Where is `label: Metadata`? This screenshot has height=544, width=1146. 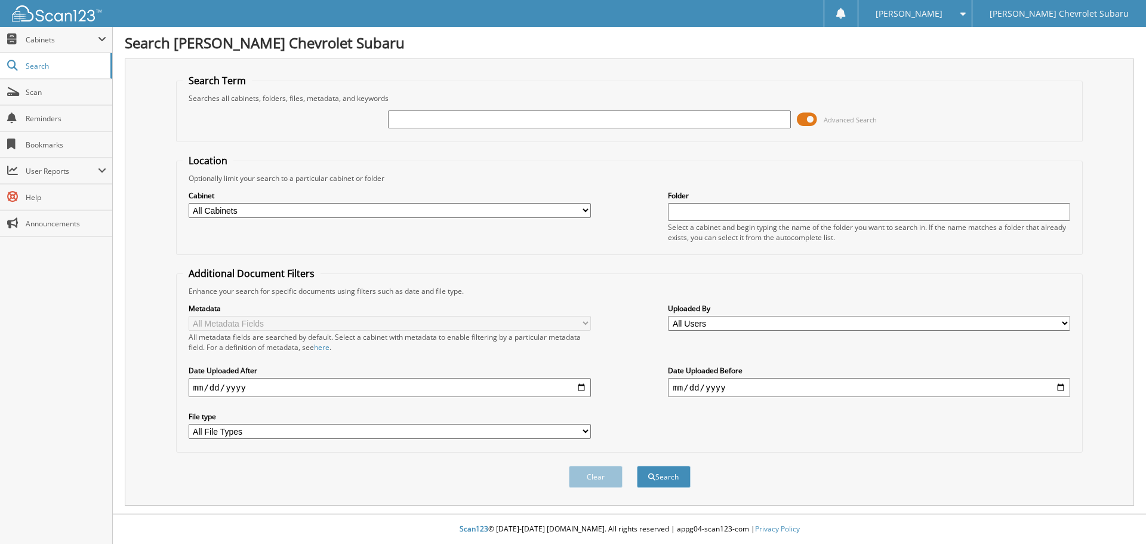
label: Metadata is located at coordinates (390, 308).